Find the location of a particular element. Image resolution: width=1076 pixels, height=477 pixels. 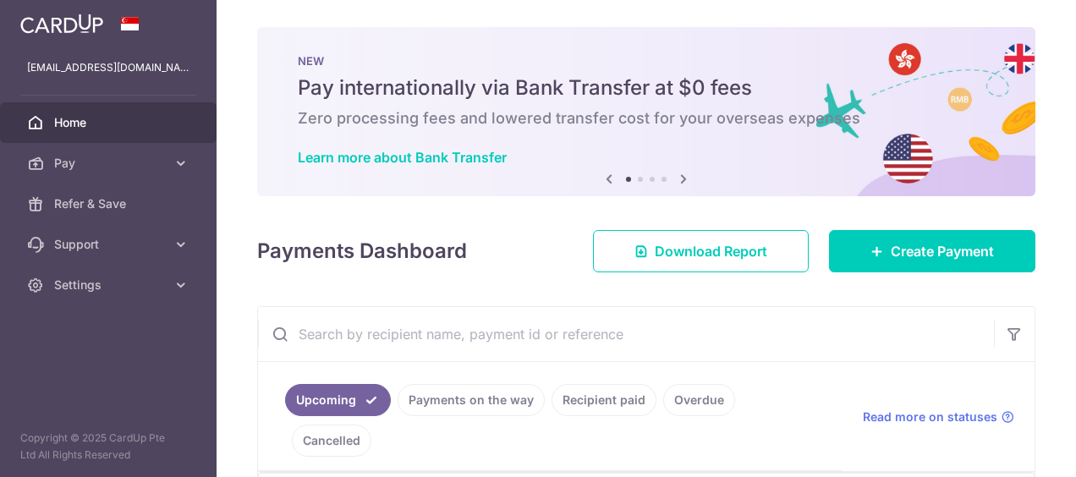

img: CardUp is located at coordinates (62, 24).